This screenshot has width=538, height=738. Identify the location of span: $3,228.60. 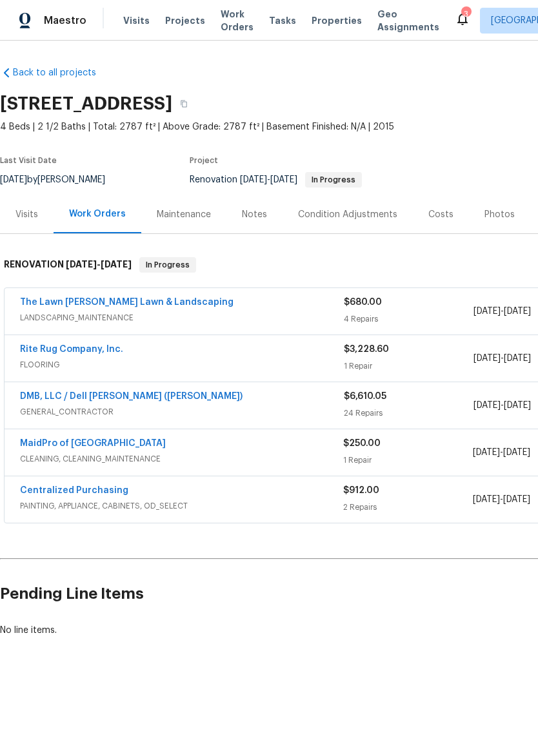
(366, 350).